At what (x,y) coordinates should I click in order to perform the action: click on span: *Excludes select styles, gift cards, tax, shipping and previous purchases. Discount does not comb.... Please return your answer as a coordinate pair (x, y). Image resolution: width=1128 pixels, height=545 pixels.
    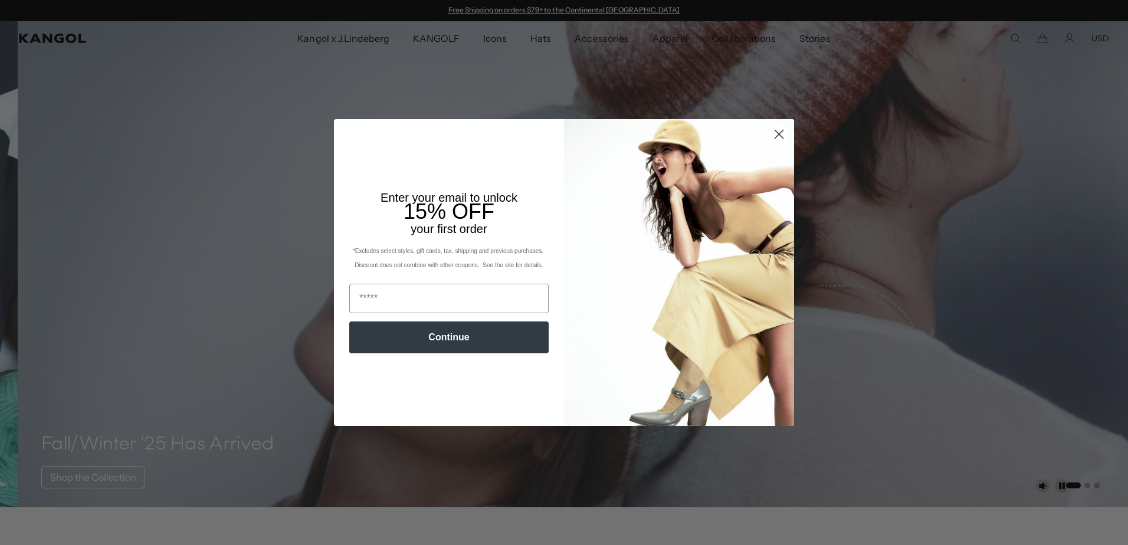
    Looking at the image, I should click on (449, 258).